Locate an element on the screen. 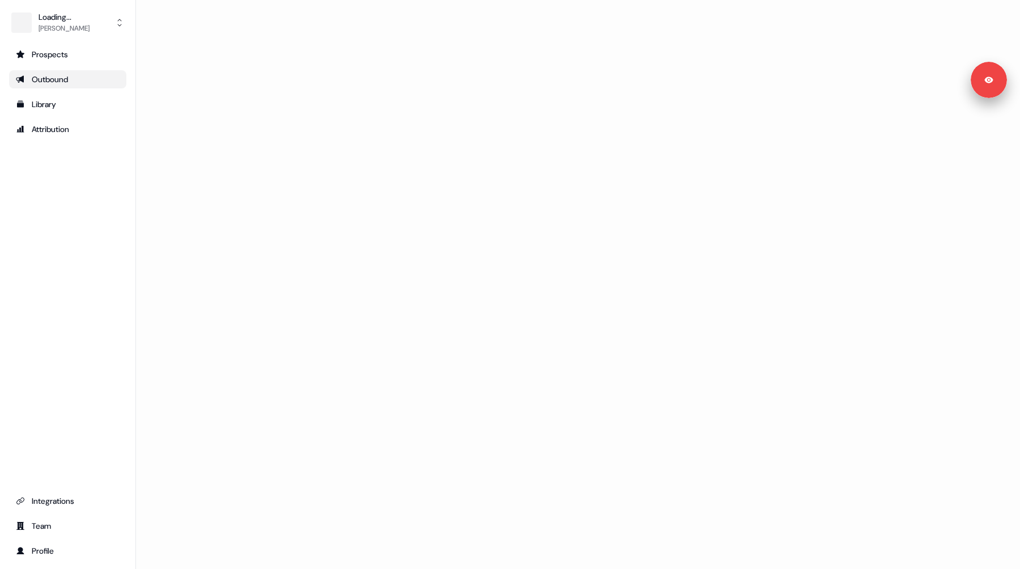  div: Loading... is located at coordinates (64, 17).